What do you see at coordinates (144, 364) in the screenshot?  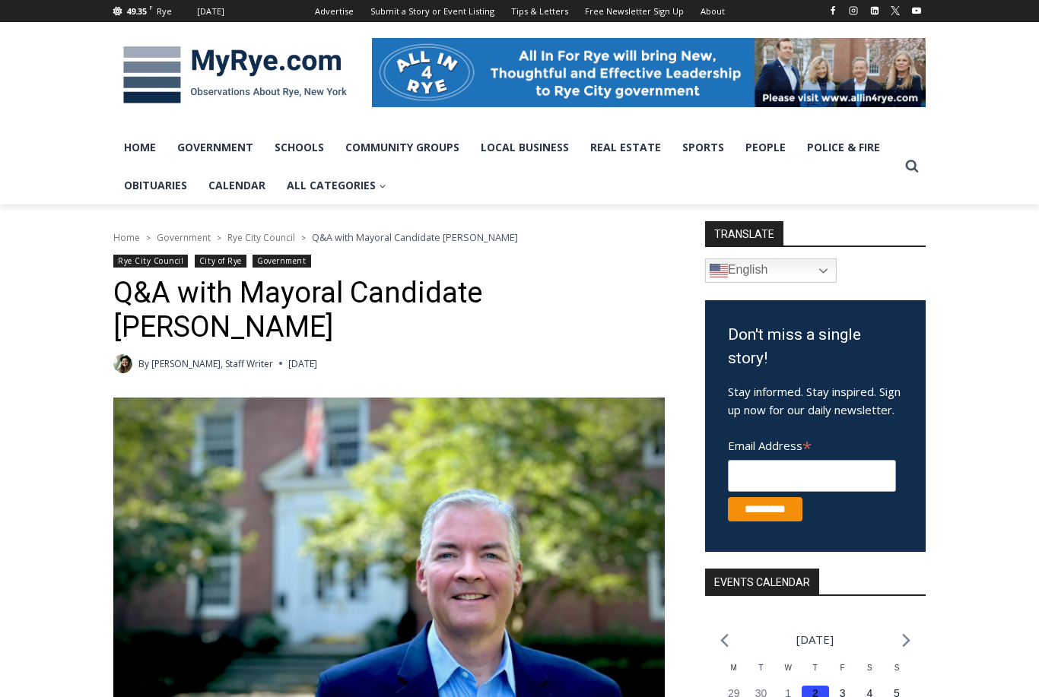 I see `span: By` at bounding box center [144, 364].